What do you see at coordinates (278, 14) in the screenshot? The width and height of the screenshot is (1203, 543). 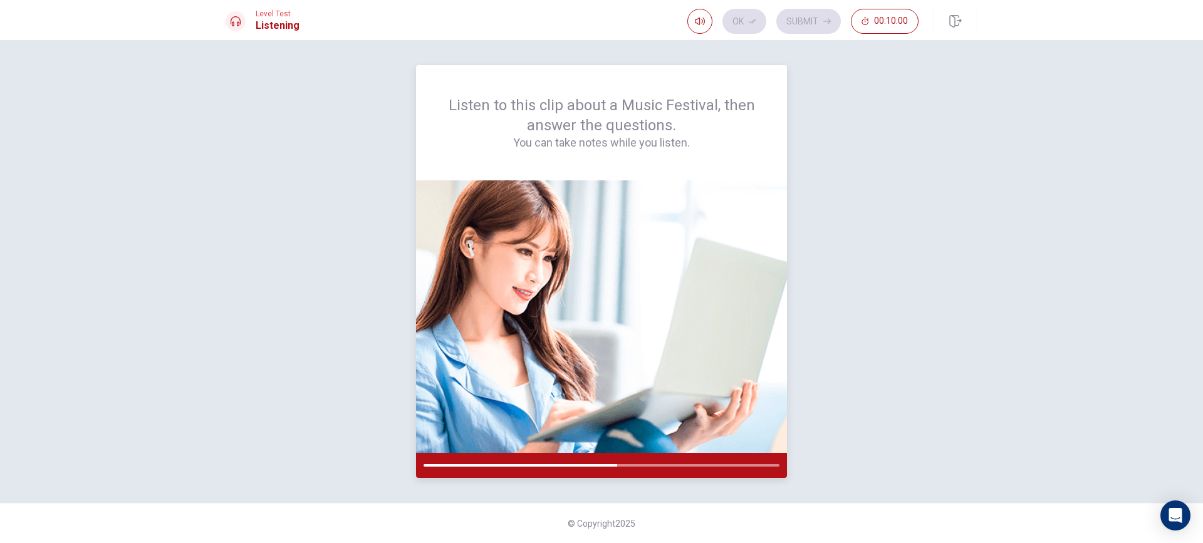 I see `span: Level Test` at bounding box center [278, 14].